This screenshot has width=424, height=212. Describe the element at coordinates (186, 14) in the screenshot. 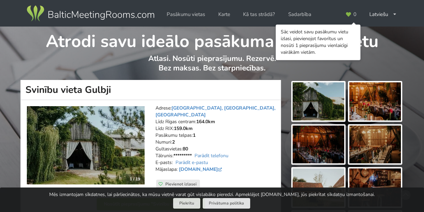

I see `a: Pasākumu vietas` at that location.